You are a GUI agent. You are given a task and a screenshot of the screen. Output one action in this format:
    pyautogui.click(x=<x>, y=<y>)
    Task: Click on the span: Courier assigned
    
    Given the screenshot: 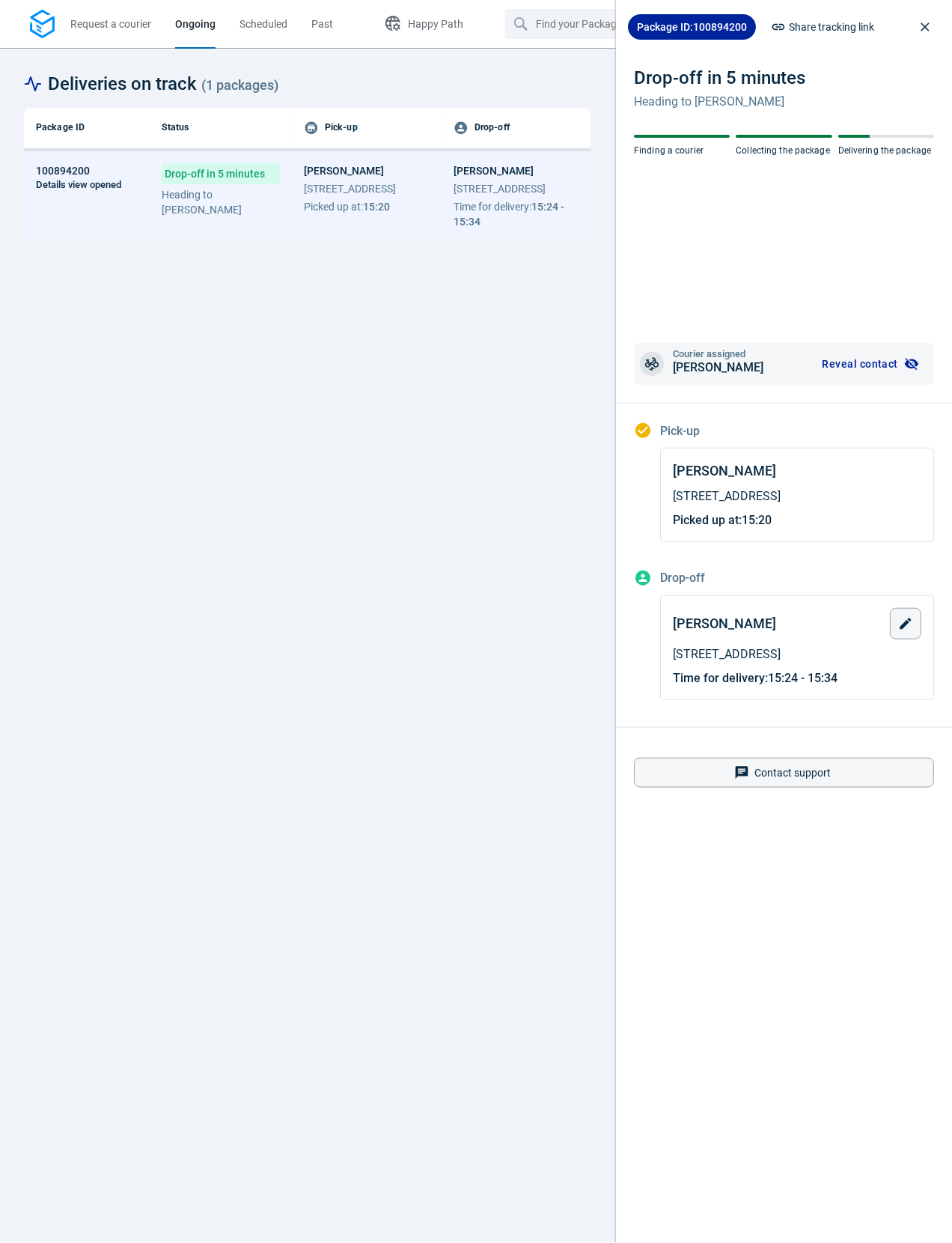 What is the action you would take?
    pyautogui.click(x=718, y=354)
    